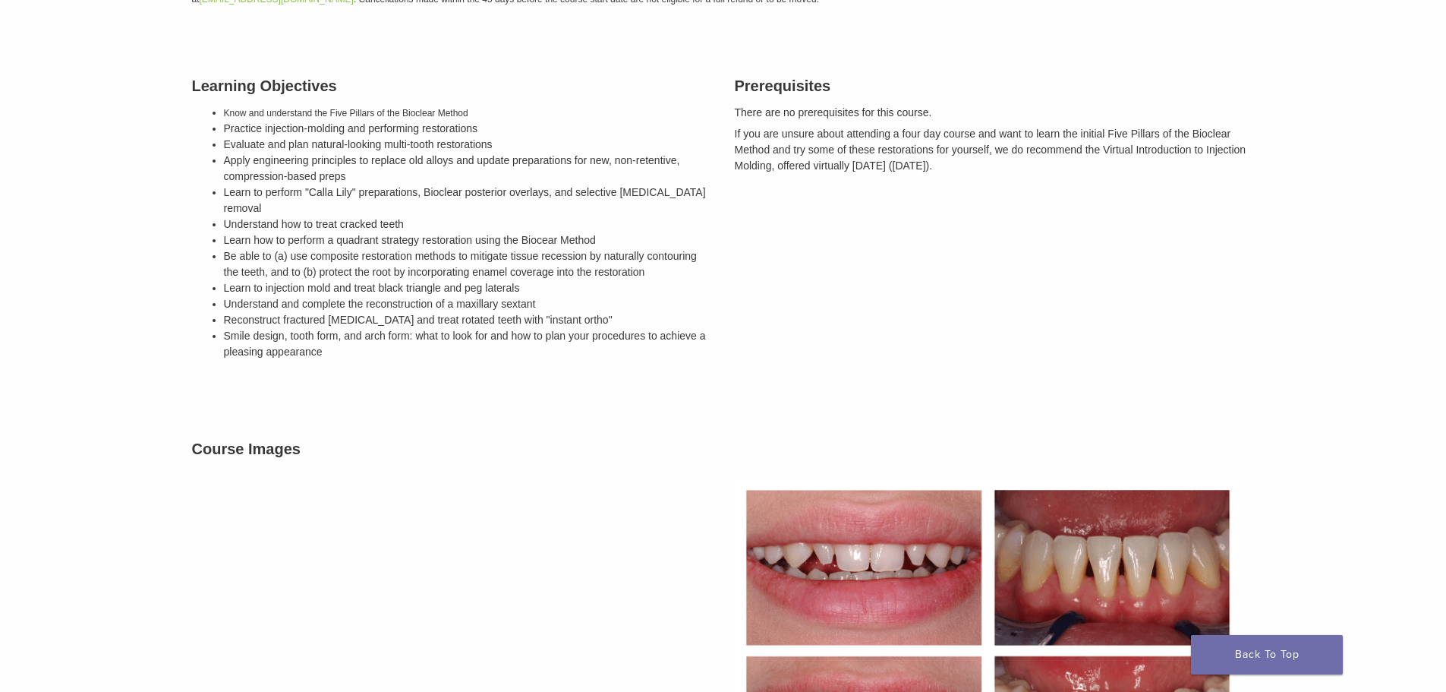 This screenshot has width=1446, height=692. Describe the element at coordinates (1267, 654) in the screenshot. I see `a: Back To Top` at that location.